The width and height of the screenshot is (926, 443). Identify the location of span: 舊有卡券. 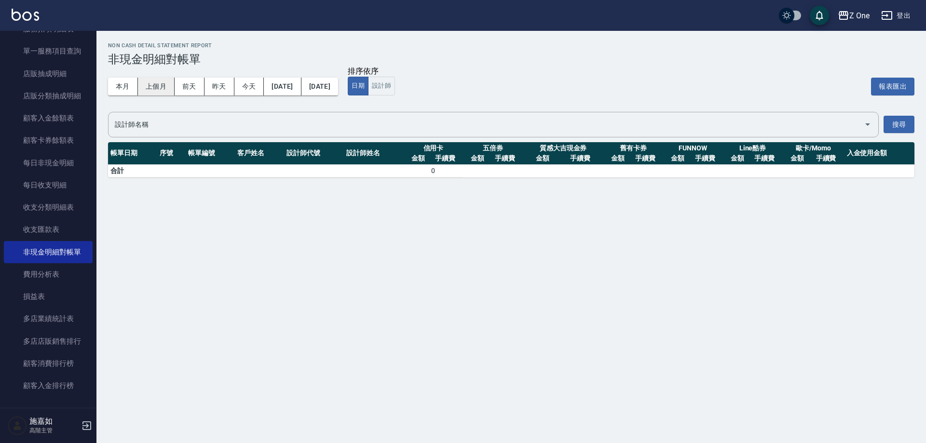
(633, 148).